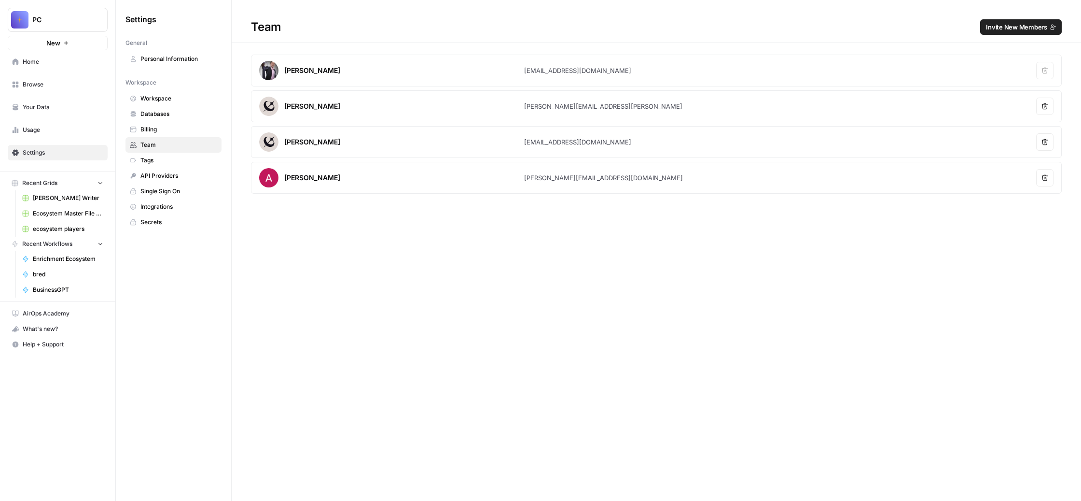 The width and height of the screenshot is (1081, 501). I want to click on a: Browse, so click(57, 84).